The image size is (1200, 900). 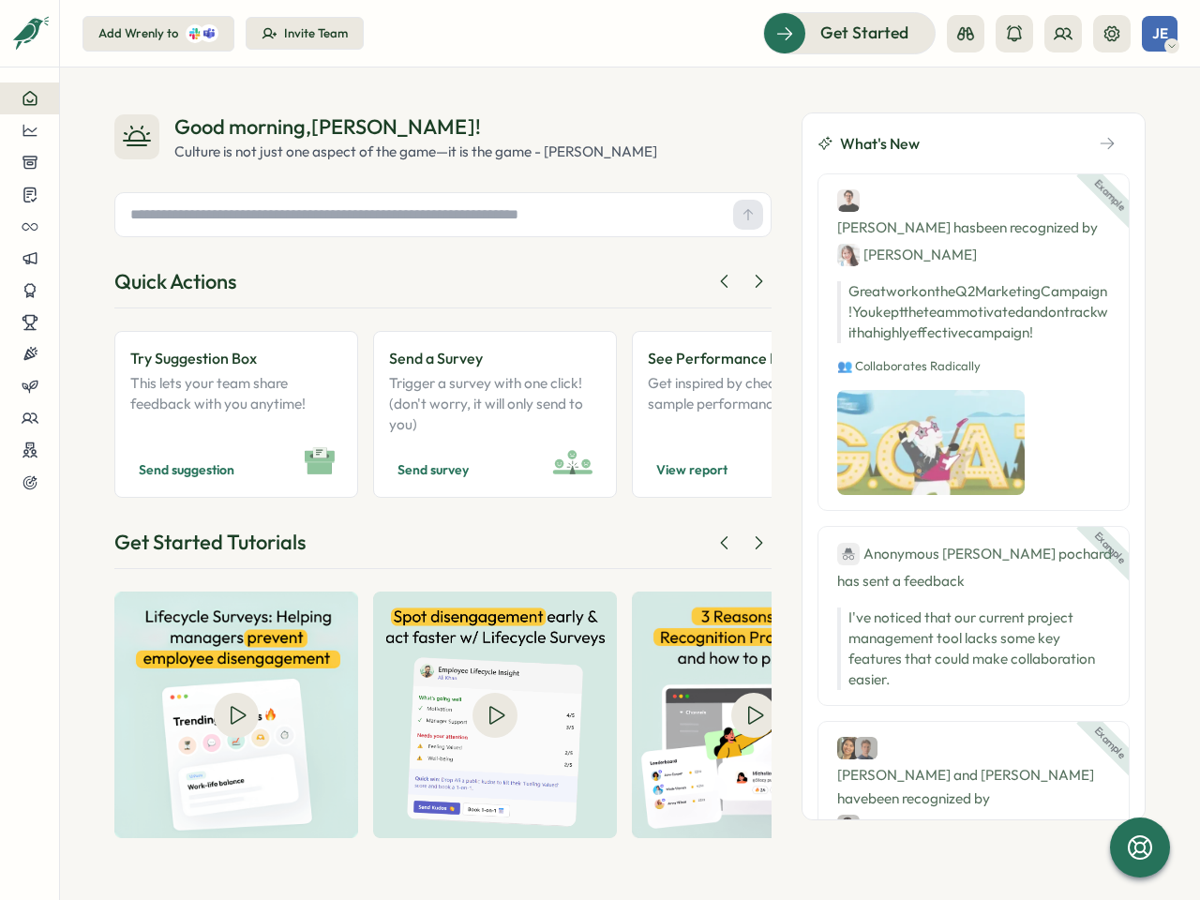 I want to click on span: Send survey, so click(x=433, y=470).